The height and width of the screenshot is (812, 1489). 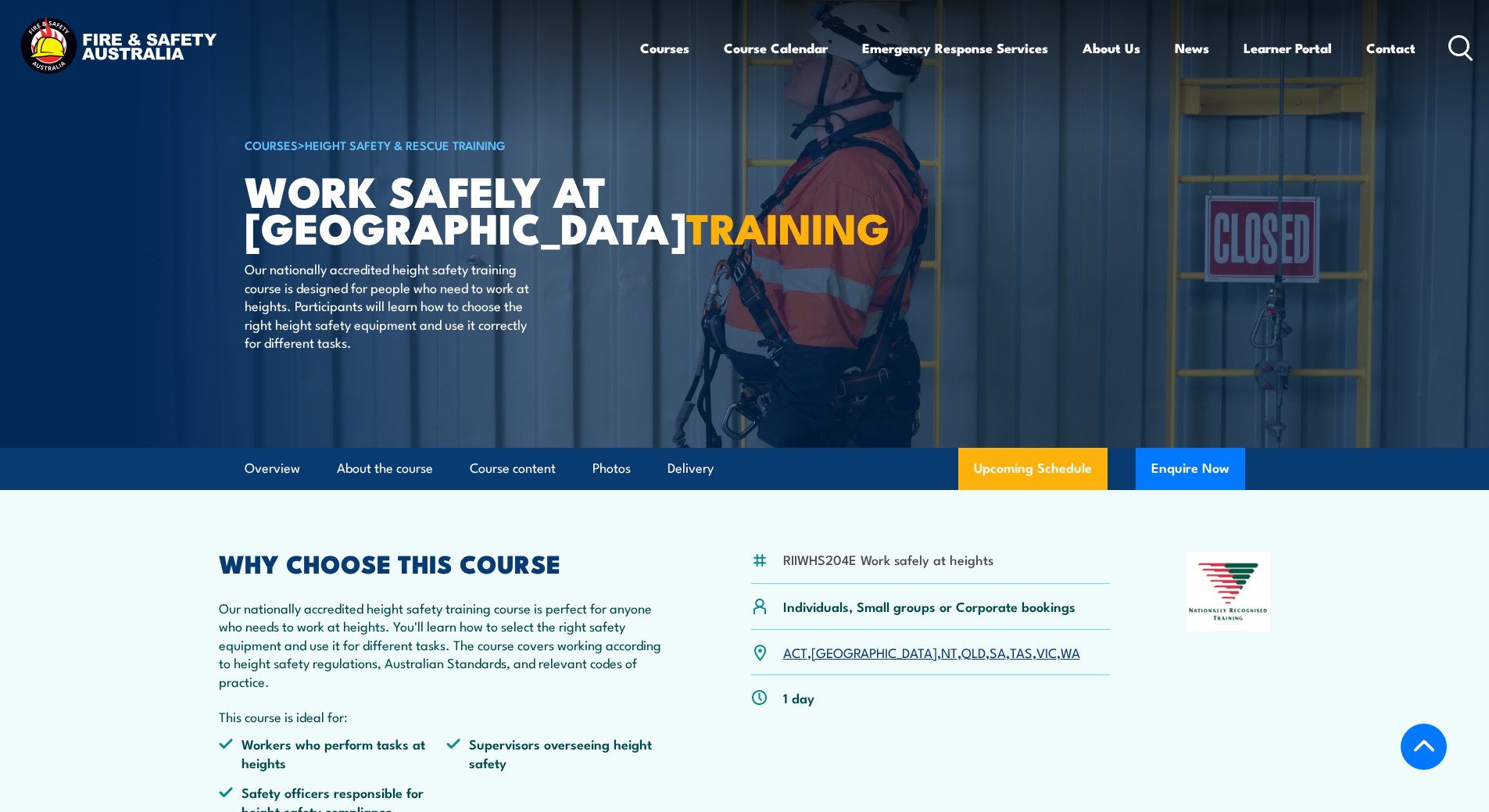 What do you see at coordinates (691, 469) in the screenshot?
I see `a: Delivery` at bounding box center [691, 469].